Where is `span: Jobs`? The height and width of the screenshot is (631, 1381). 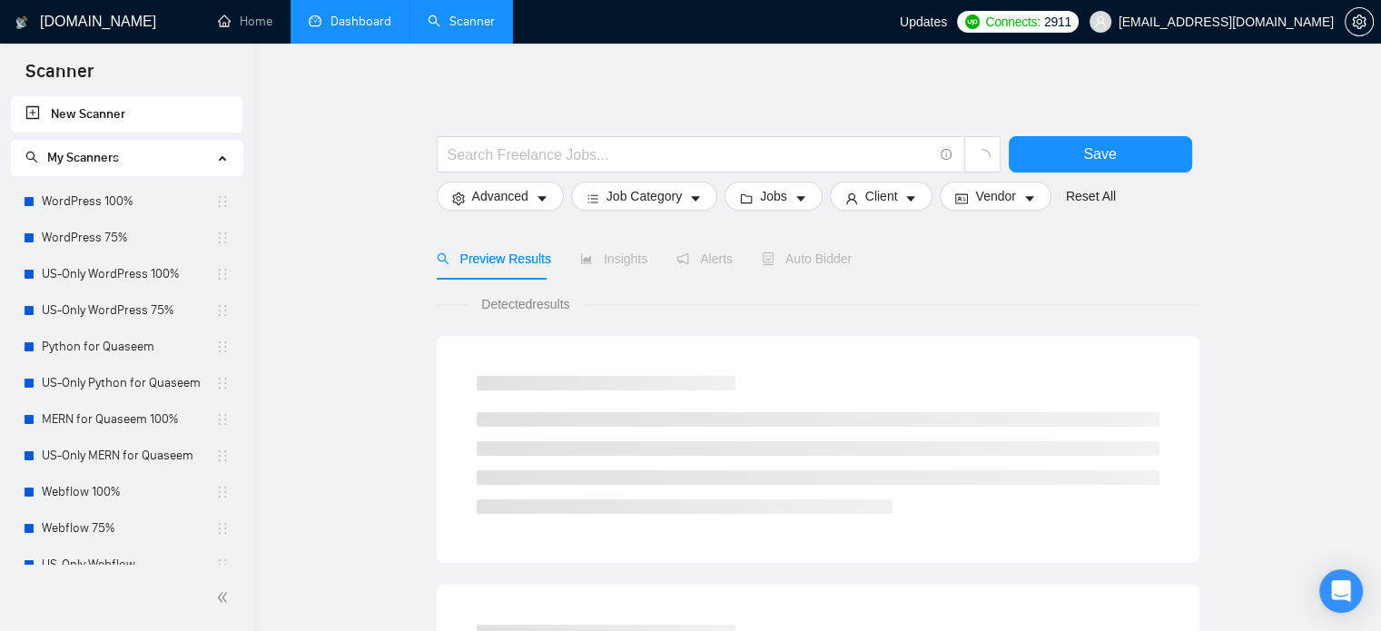 span: Jobs is located at coordinates (773, 196).